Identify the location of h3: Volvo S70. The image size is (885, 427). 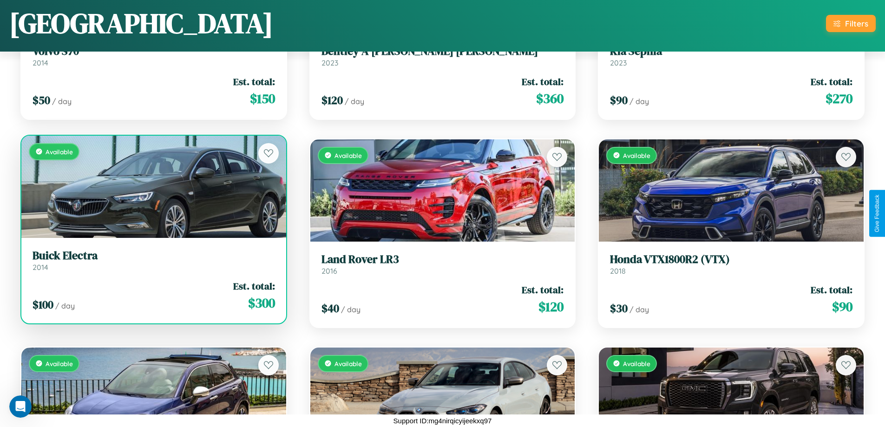
(154, 51).